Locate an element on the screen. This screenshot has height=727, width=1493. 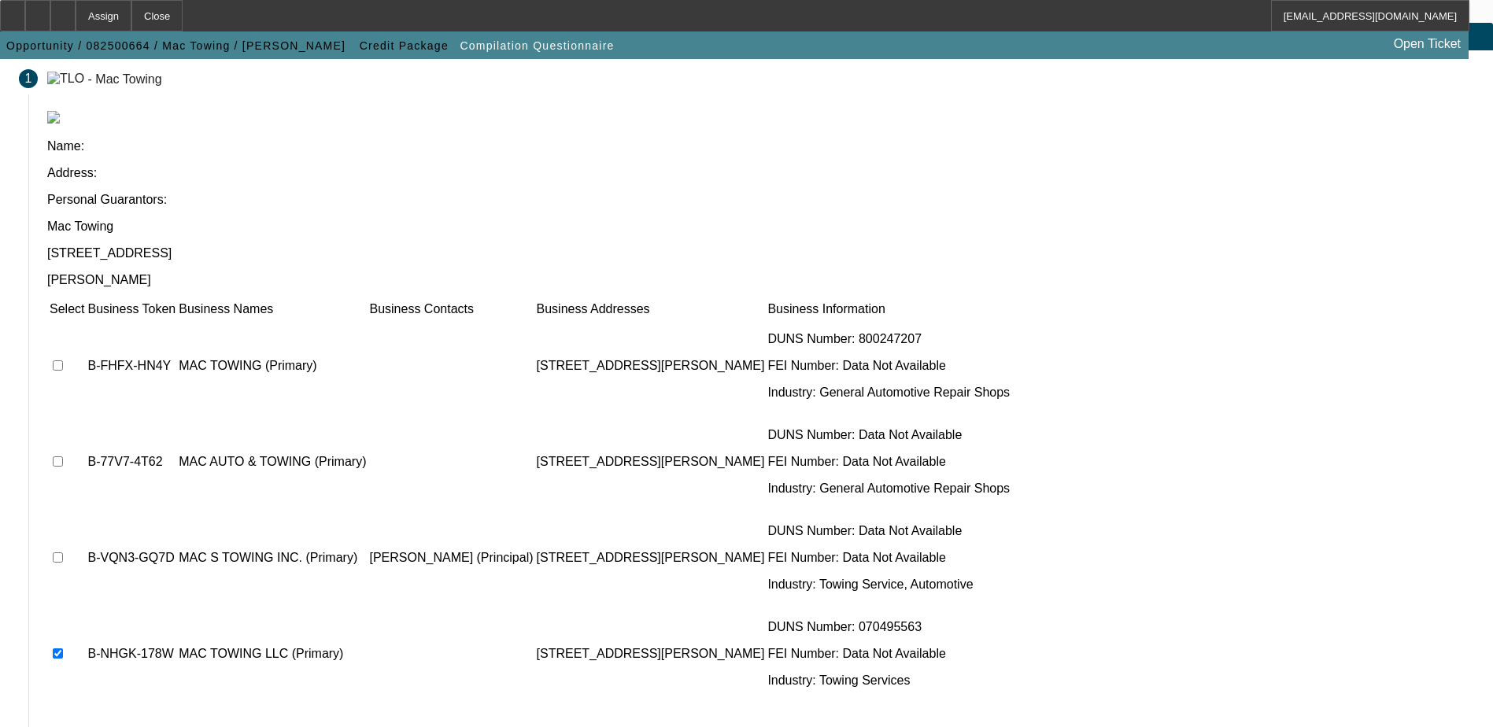
td: B-77V7-4T62 is located at coordinates (131, 462).